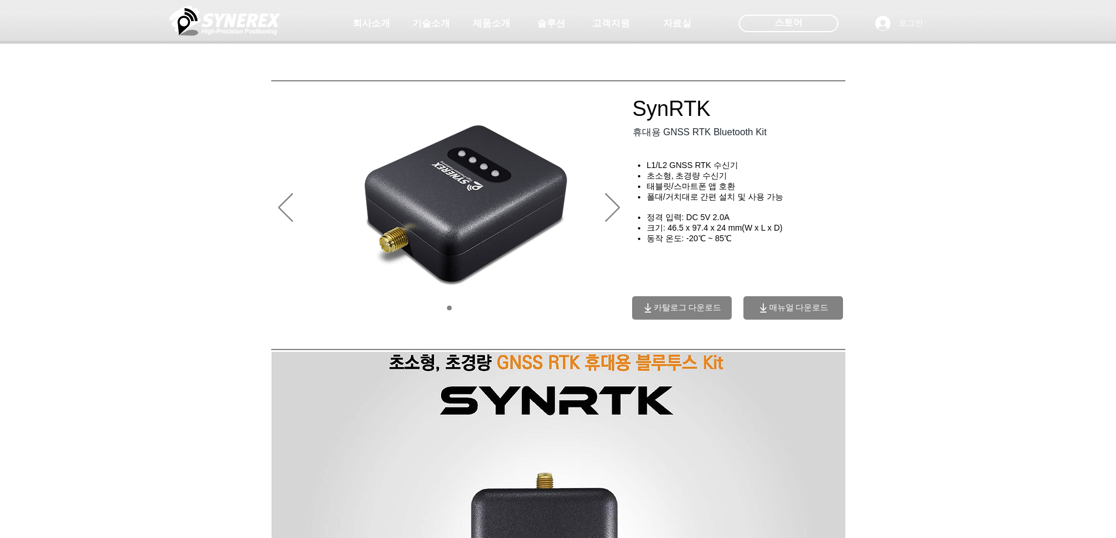 This screenshot has width=1116, height=538. I want to click on span: 고객지원, so click(611, 23).